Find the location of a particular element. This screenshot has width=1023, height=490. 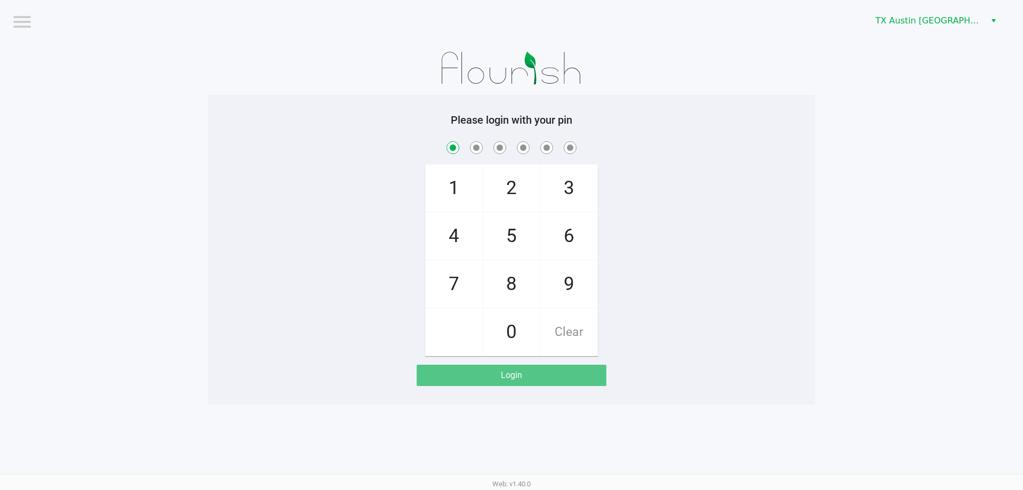

span: 4 is located at coordinates (454, 236).